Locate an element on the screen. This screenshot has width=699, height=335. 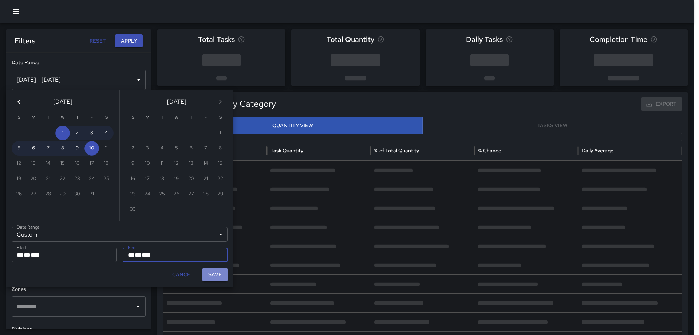
button: 4 is located at coordinates (106, 133).